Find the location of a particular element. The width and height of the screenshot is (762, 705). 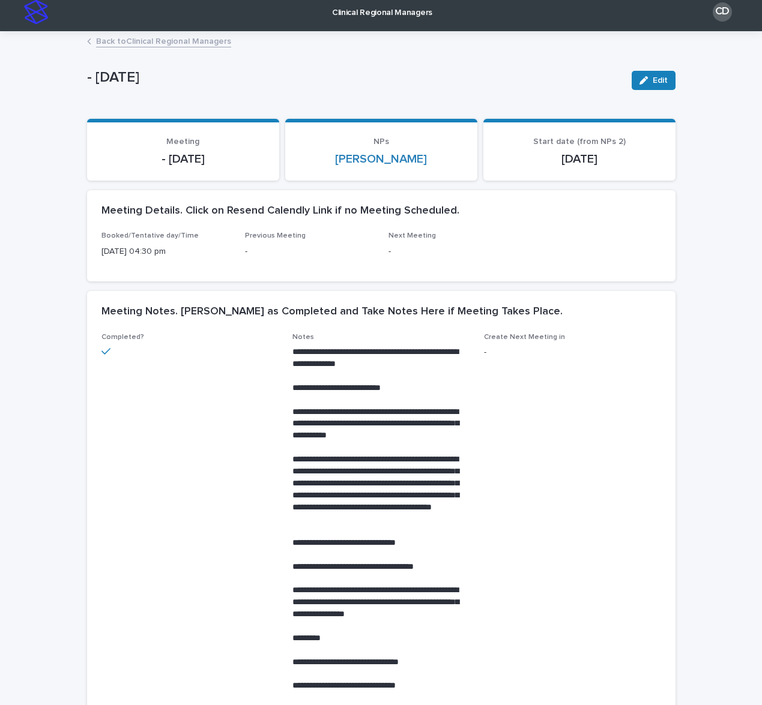

span: Completed? is located at coordinates (122, 337).